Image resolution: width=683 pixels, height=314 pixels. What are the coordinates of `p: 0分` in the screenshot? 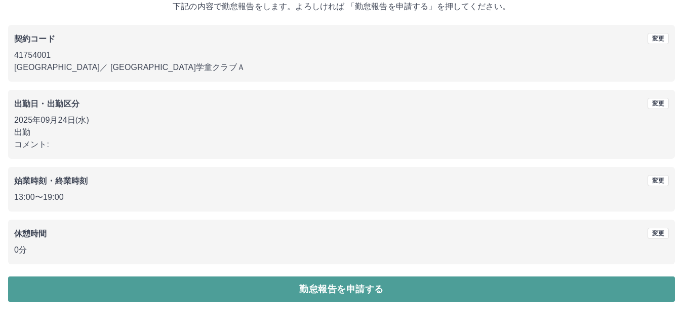 It's located at (341, 250).